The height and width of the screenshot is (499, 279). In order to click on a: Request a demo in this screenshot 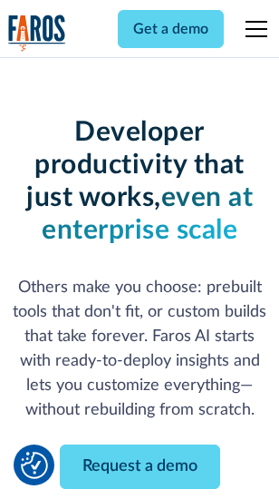, I will do `click(140, 466)`.